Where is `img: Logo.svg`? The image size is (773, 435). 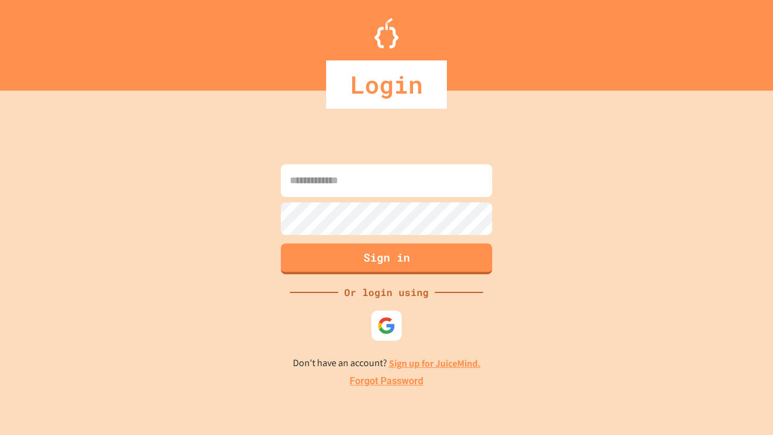 img: Logo.svg is located at coordinates (386, 33).